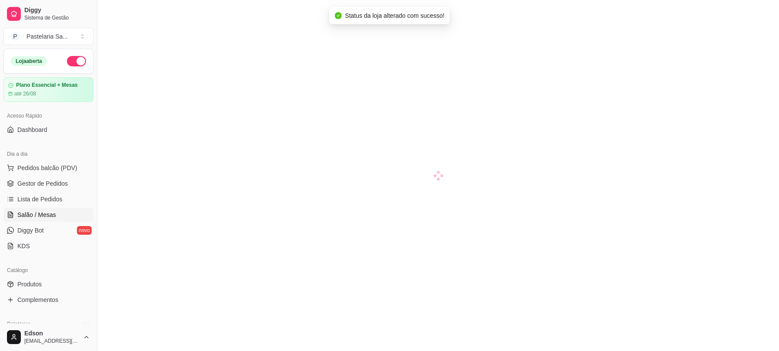 Image resolution: width=779 pixels, height=351 pixels. Describe the element at coordinates (48, 130) in the screenshot. I see `a: Dashboard` at that location.